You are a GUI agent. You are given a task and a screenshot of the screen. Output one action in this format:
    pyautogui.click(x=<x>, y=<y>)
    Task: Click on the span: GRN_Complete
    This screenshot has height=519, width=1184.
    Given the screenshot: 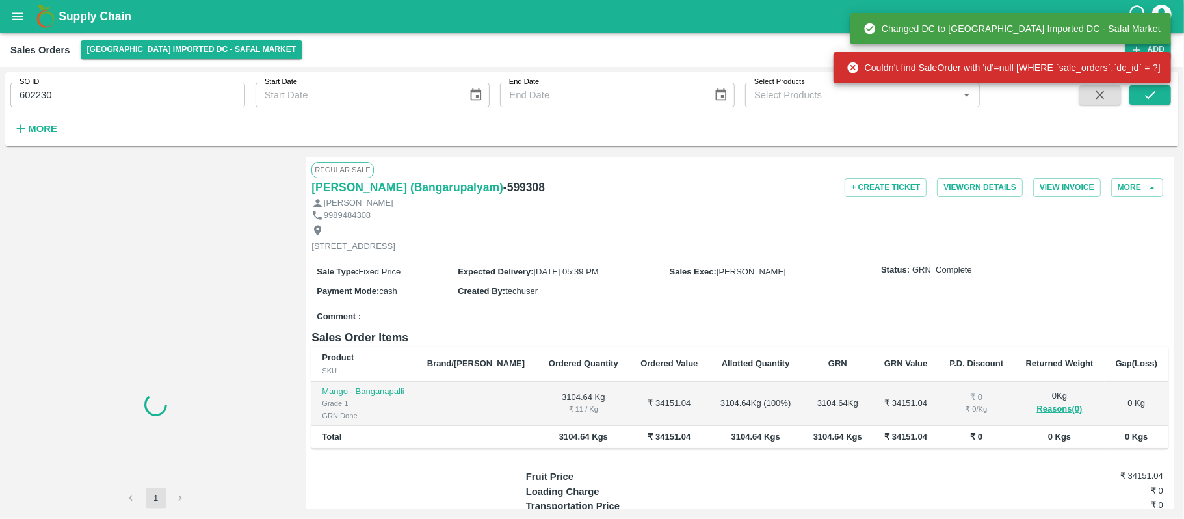 What is the action you would take?
    pyautogui.click(x=942, y=270)
    